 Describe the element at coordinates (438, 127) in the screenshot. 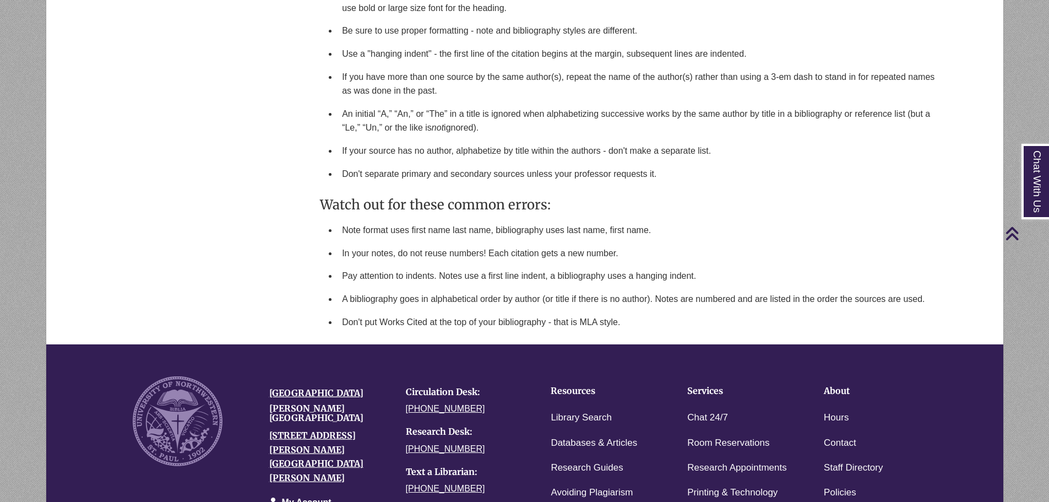

I see `em: not` at that location.